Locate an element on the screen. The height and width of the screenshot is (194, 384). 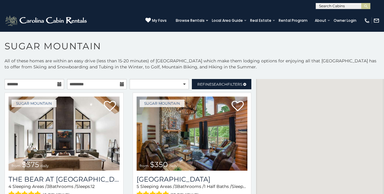
img: Grouse Moor Lodge is located at coordinates (192, 134).